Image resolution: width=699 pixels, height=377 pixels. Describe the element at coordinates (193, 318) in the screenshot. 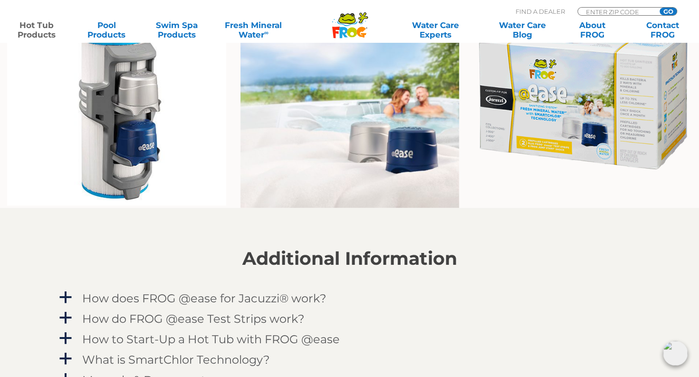

I see `h4: How do FROG @ease Test Strips work?` at that location.